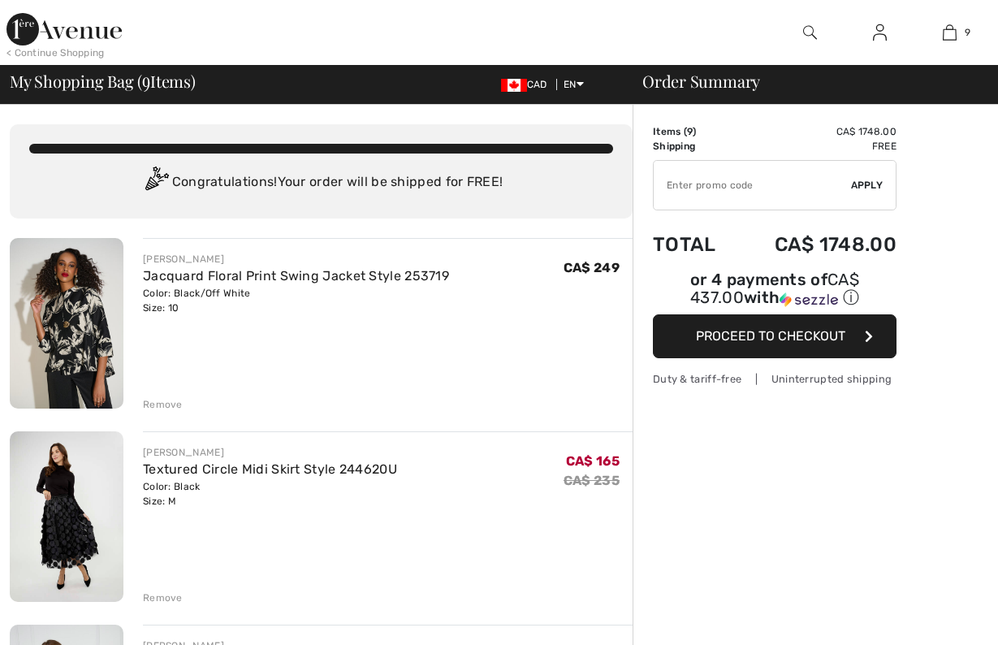 The image size is (998, 645). Describe the element at coordinates (752, 185) in the screenshot. I see `input: Promo code` at that location.